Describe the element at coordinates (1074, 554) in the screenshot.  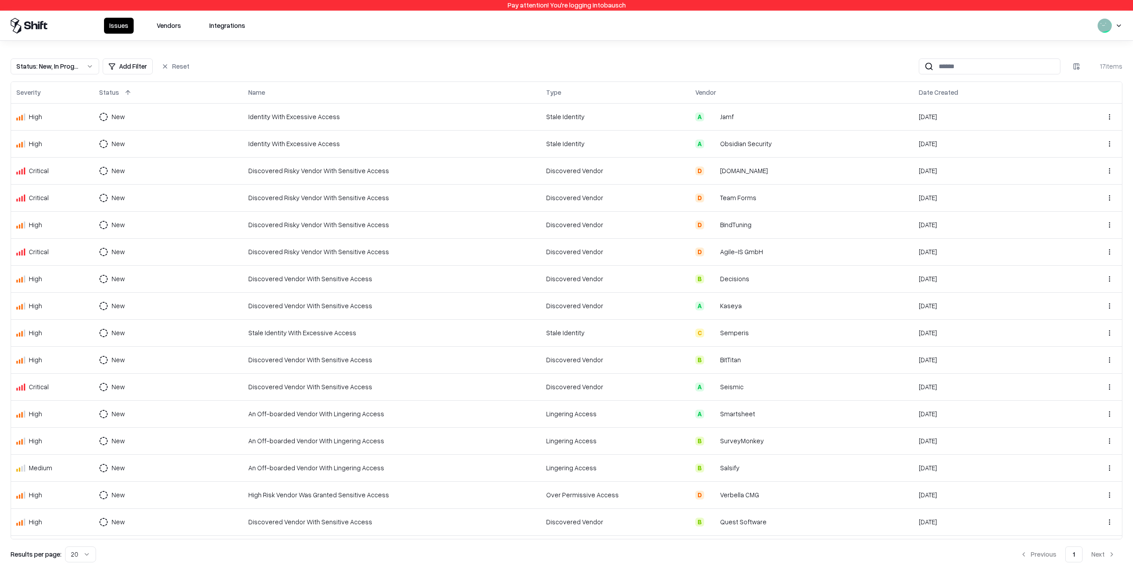
I see `button: 1` at that location.